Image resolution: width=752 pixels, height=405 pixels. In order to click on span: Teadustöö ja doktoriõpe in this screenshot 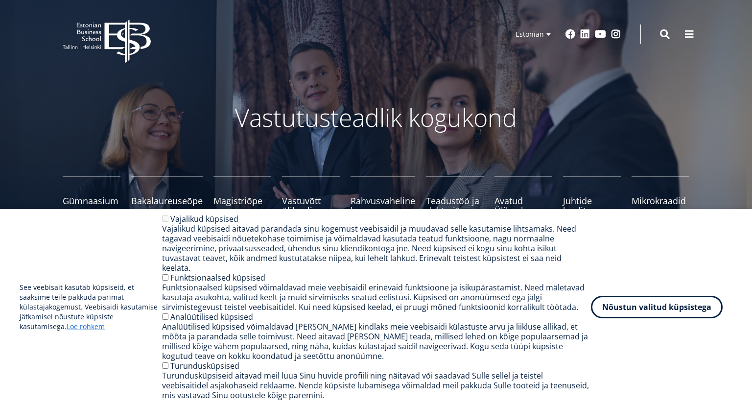, I will do `click(455, 206)`.